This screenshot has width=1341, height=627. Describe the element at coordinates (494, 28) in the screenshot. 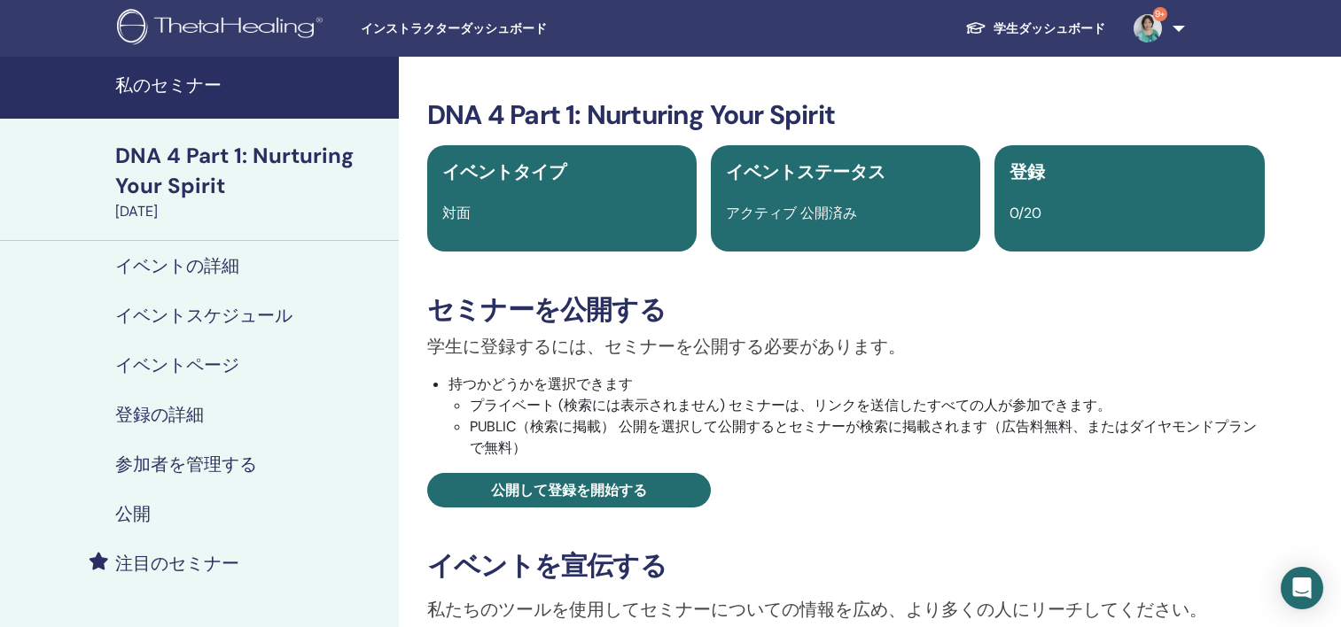

I see `span: インストラクターダッシュボード` at that location.